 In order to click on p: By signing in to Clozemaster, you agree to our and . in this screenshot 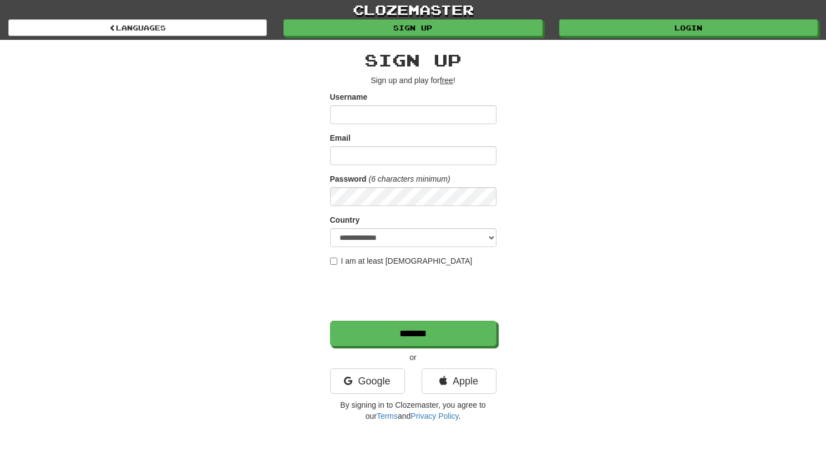, I will do `click(413, 411)`.